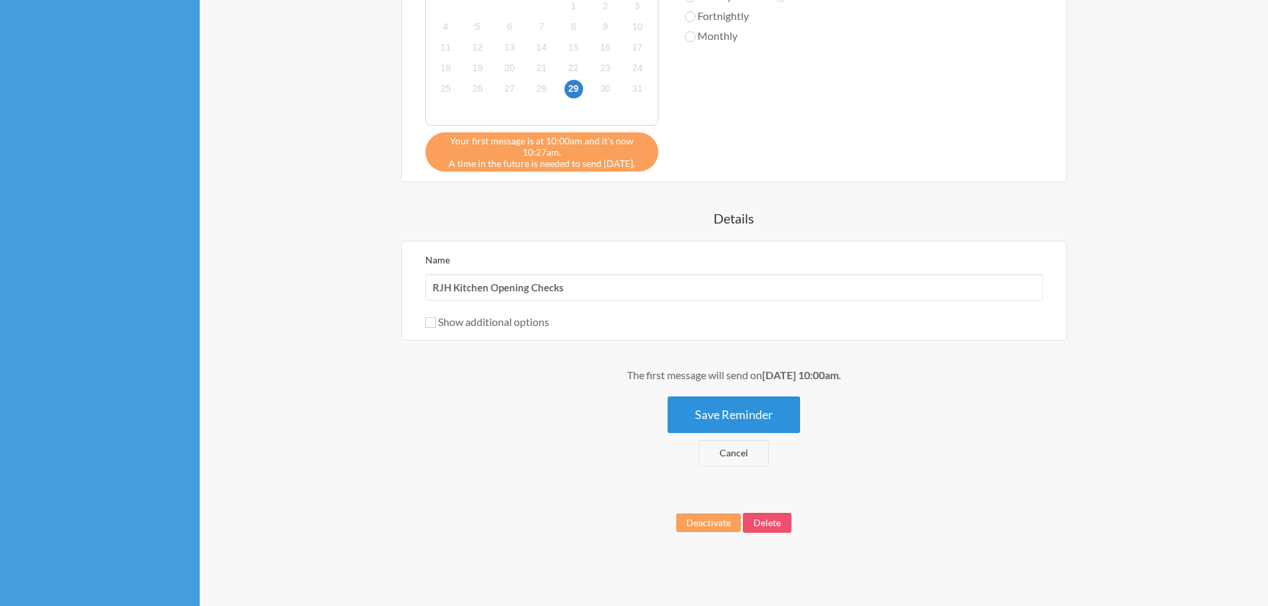 The height and width of the screenshot is (606, 1268). What do you see at coordinates (446, 89) in the screenshot?
I see `span: Thursday 25 September 2025` at bounding box center [446, 89].